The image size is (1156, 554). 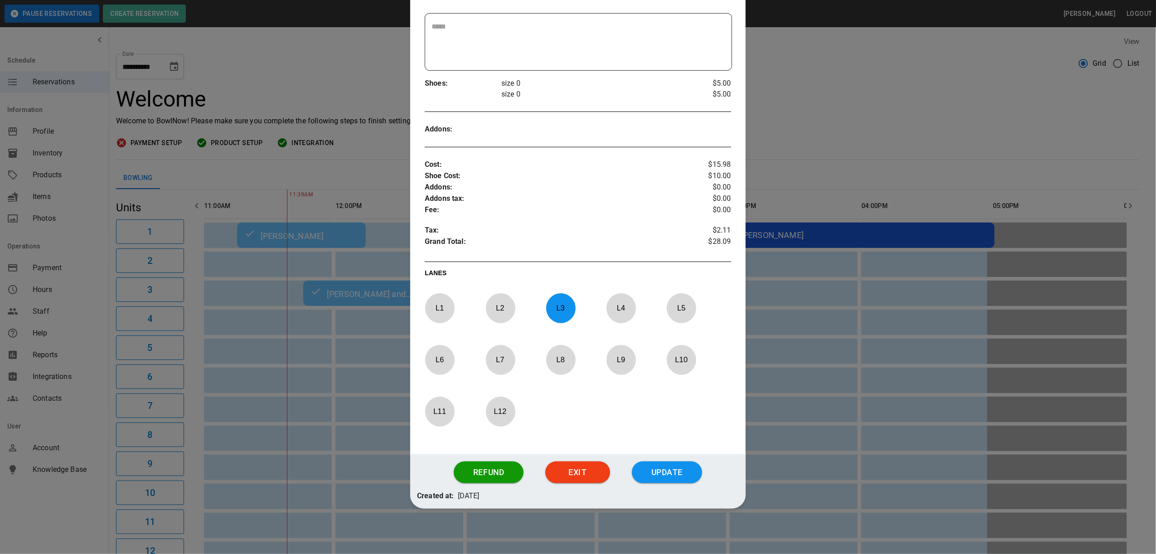 I want to click on p: Tax :, so click(x=552, y=230).